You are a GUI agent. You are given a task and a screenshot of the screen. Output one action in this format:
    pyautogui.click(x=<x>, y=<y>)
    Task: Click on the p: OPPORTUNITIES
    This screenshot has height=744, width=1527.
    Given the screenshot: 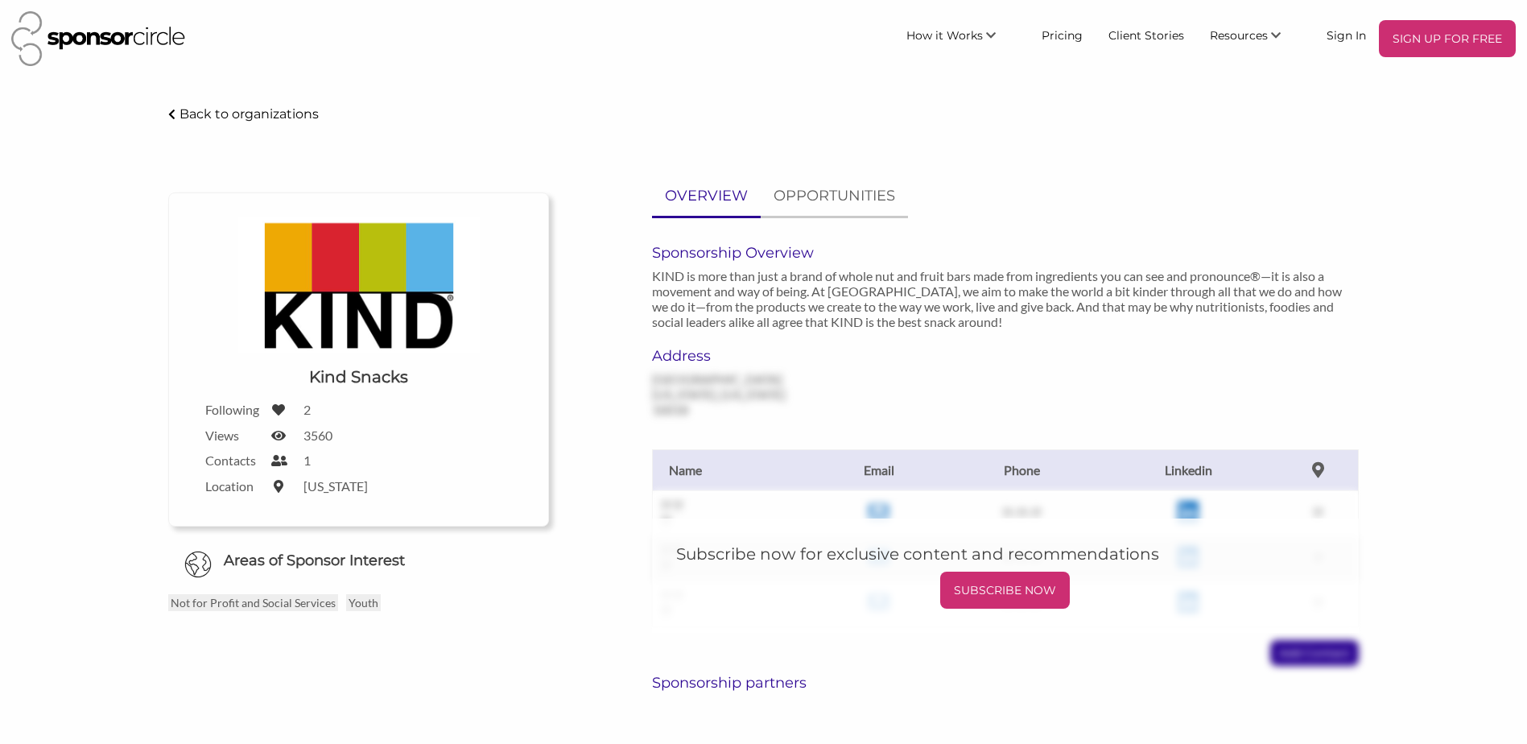 What is the action you would take?
    pyautogui.click(x=834, y=196)
    